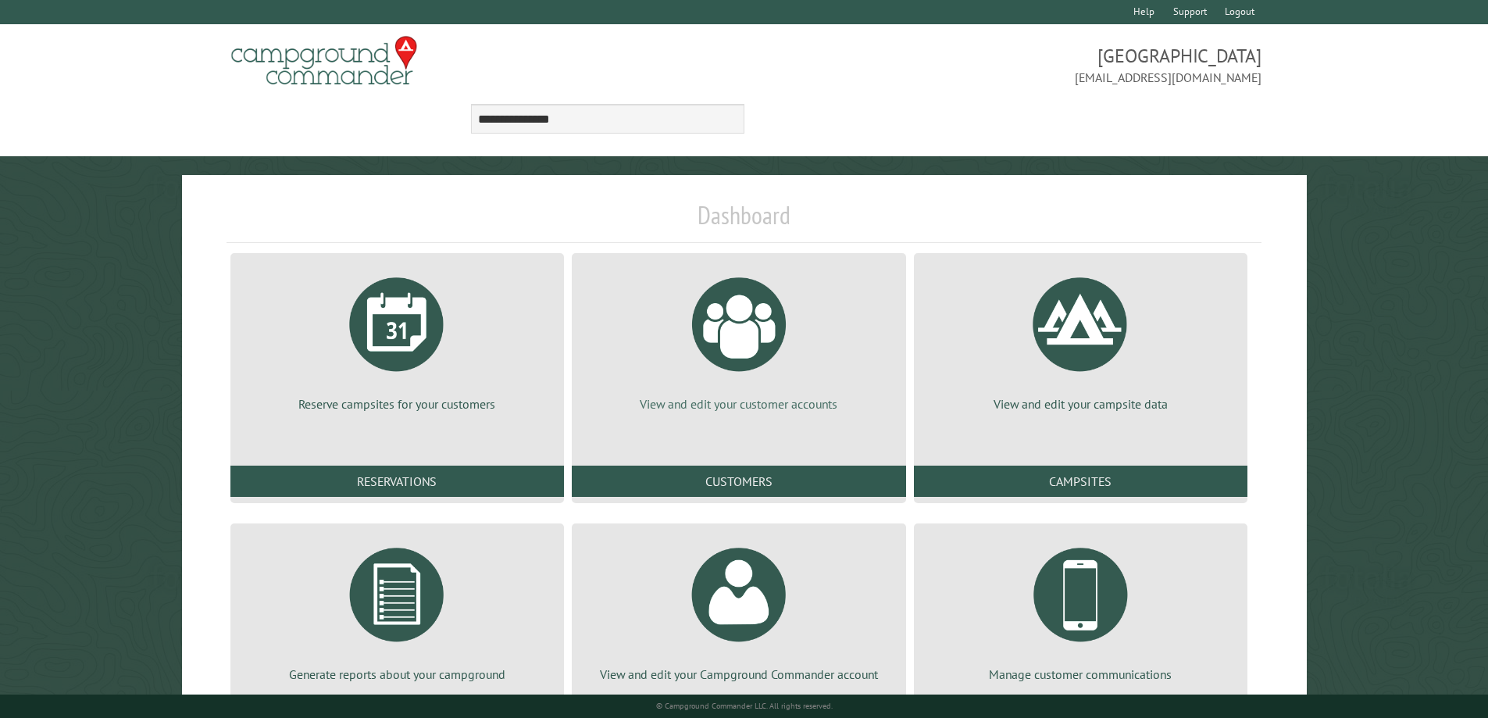 Image resolution: width=1488 pixels, height=718 pixels. Describe the element at coordinates (744, 705) in the screenshot. I see `small: © Campground Commander LLC. All rights reserved.` at that location.